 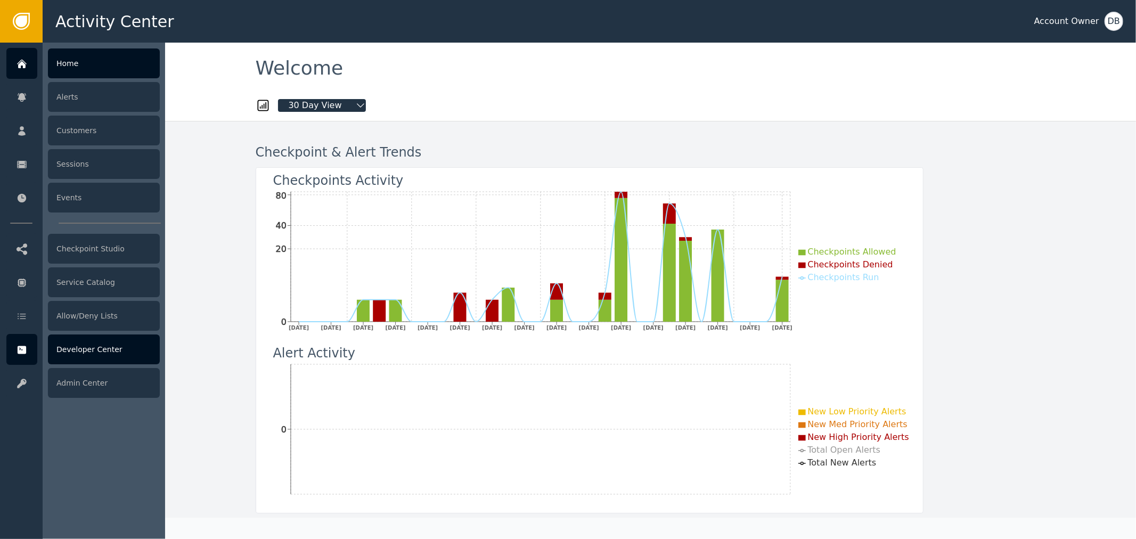 I want to click on div: Checkpoint & Alert Trends, so click(x=339, y=152).